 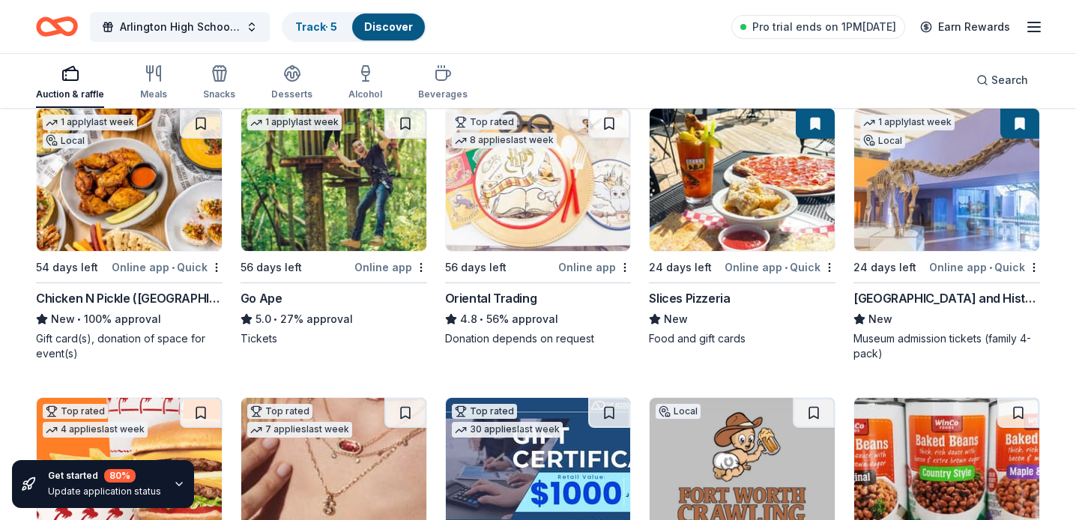 What do you see at coordinates (538, 180) in the screenshot?
I see `img: Image for Oriental Trading` at bounding box center [538, 180].